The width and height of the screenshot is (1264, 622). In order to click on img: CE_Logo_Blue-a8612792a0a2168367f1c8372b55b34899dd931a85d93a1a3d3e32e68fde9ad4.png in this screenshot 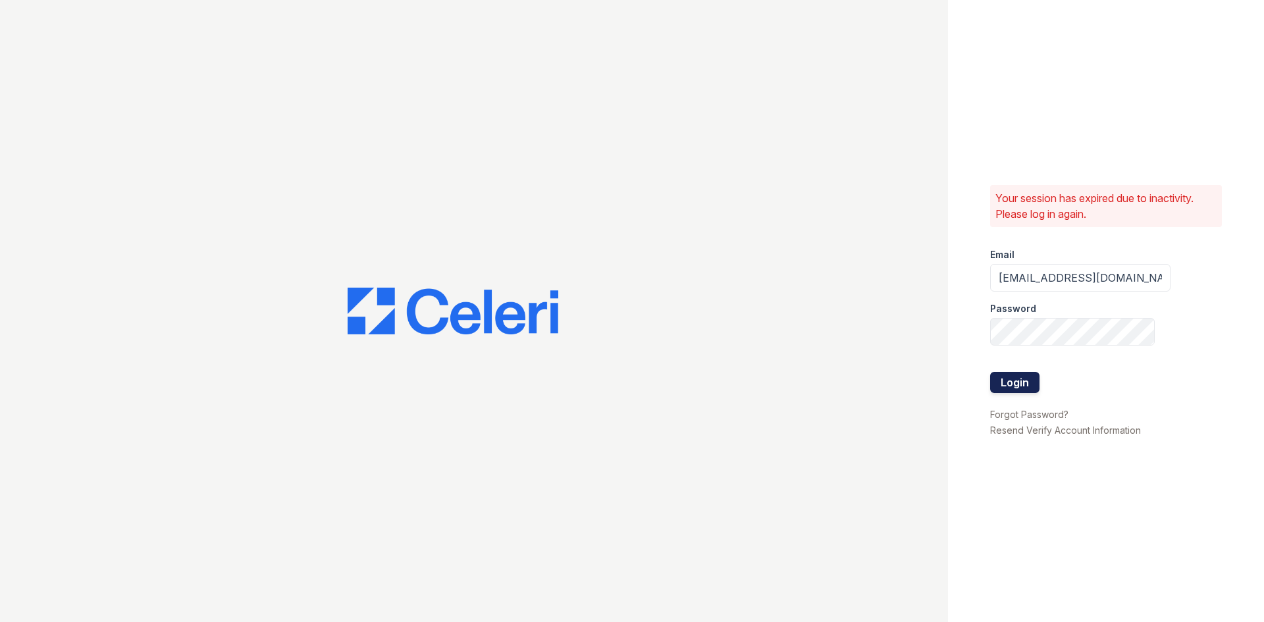, I will do `click(453, 311)`.